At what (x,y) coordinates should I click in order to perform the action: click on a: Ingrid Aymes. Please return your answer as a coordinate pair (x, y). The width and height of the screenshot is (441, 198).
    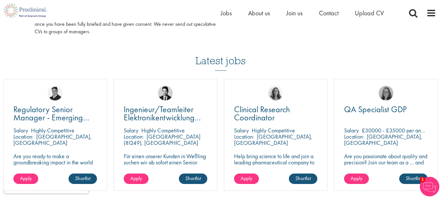
    Looking at the image, I should click on (386, 93).